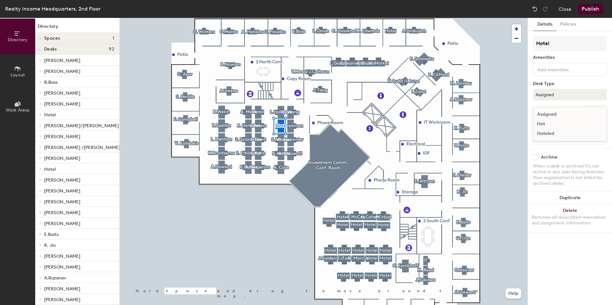 The image size is (612, 305). I want to click on span: B.Boss, so click(51, 82).